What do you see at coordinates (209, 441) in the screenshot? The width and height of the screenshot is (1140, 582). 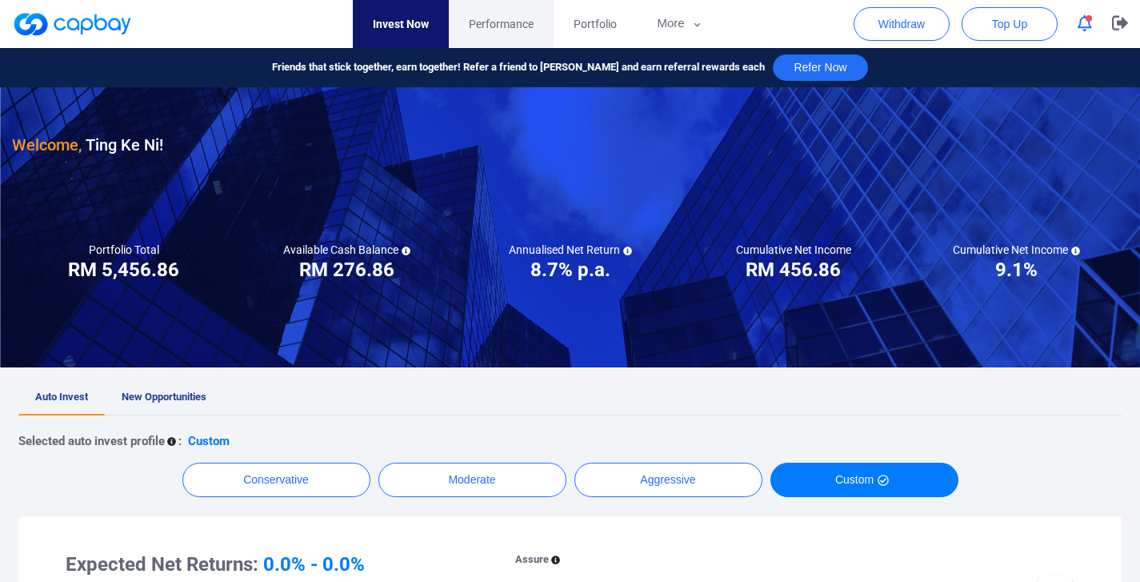 I see `p: Custom` at bounding box center [209, 441].